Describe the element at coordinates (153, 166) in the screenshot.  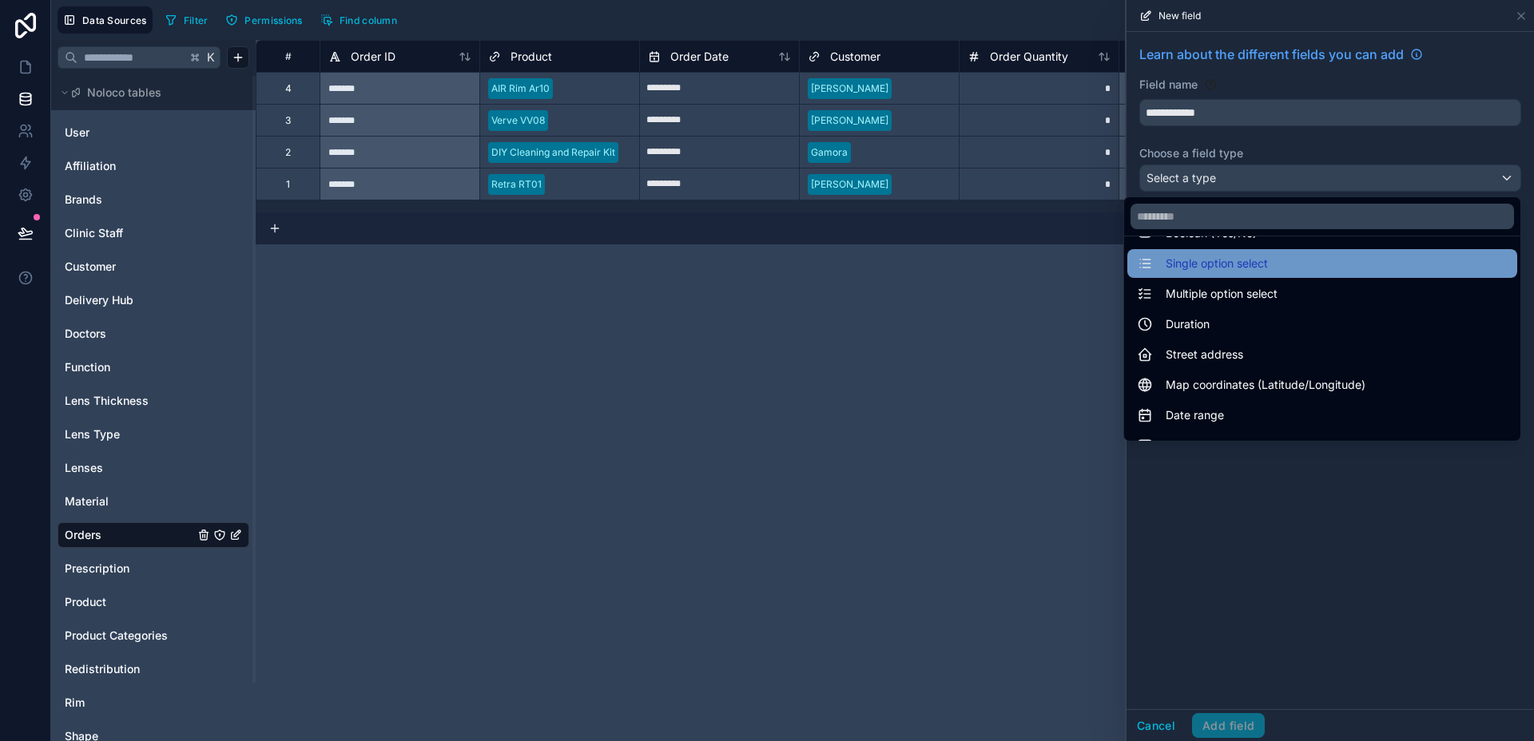
I see `div: Affiliation` at that location.